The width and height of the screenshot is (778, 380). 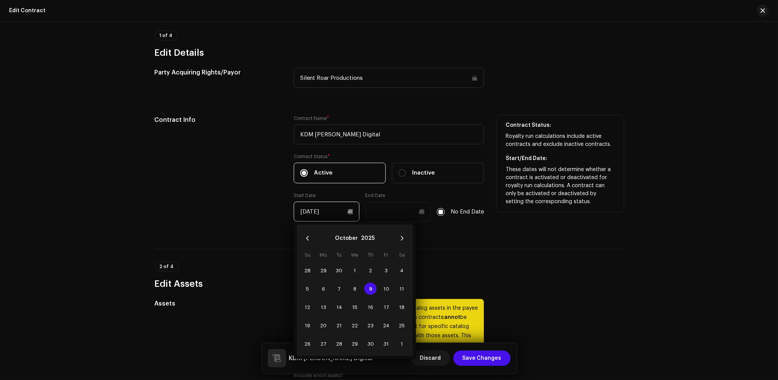 What do you see at coordinates (402, 255) in the screenshot?
I see `span: Sa` at bounding box center [402, 255].